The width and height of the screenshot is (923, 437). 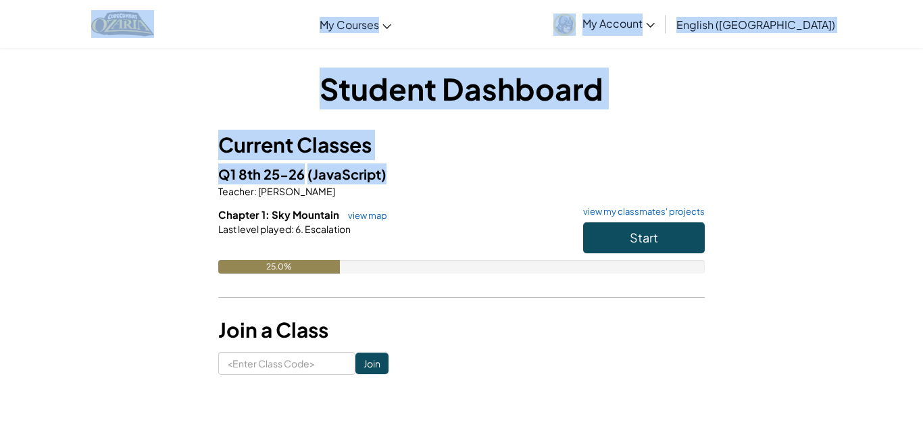 I want to click on span: Teacher, so click(x=236, y=191).